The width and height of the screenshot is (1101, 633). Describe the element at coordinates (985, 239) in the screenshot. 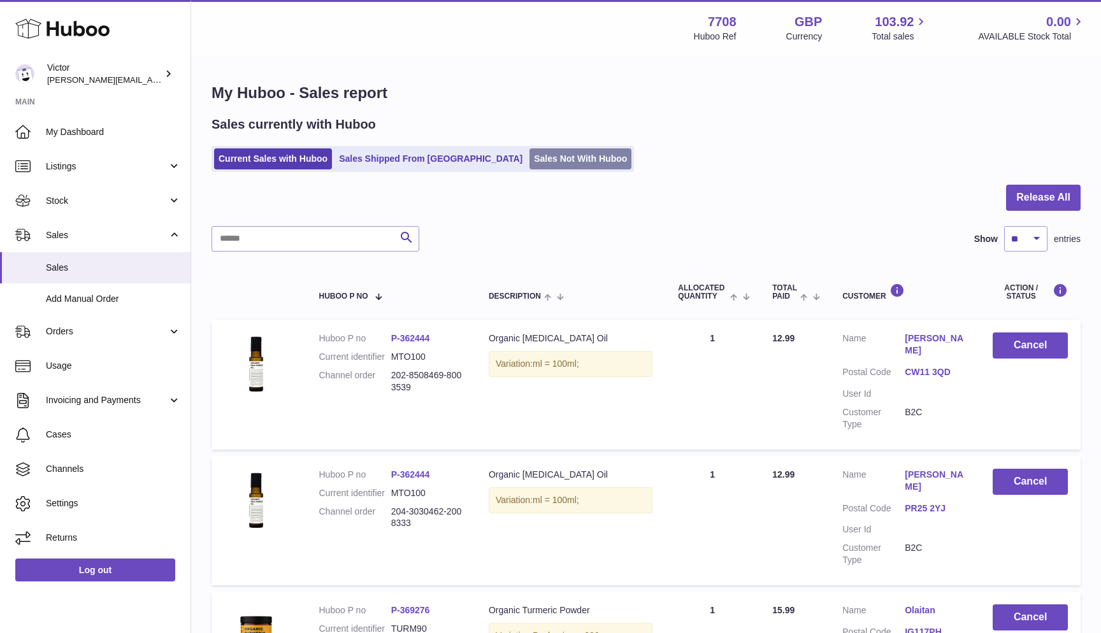

I see `label: Show` at that location.